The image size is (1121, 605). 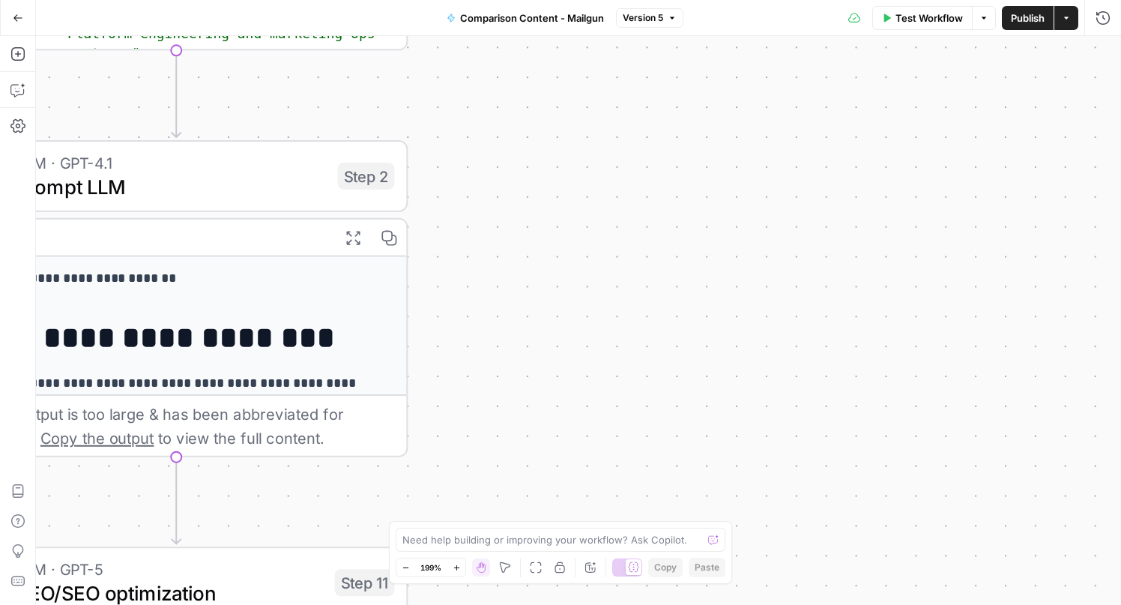 What do you see at coordinates (170, 163) in the screenshot?
I see `span: LLM · GPT-4.1` at bounding box center [170, 163].